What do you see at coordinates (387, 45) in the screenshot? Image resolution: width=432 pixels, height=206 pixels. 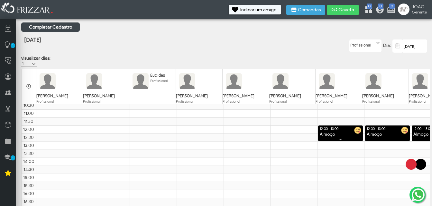 I see `span: Dia:` at bounding box center [387, 45].